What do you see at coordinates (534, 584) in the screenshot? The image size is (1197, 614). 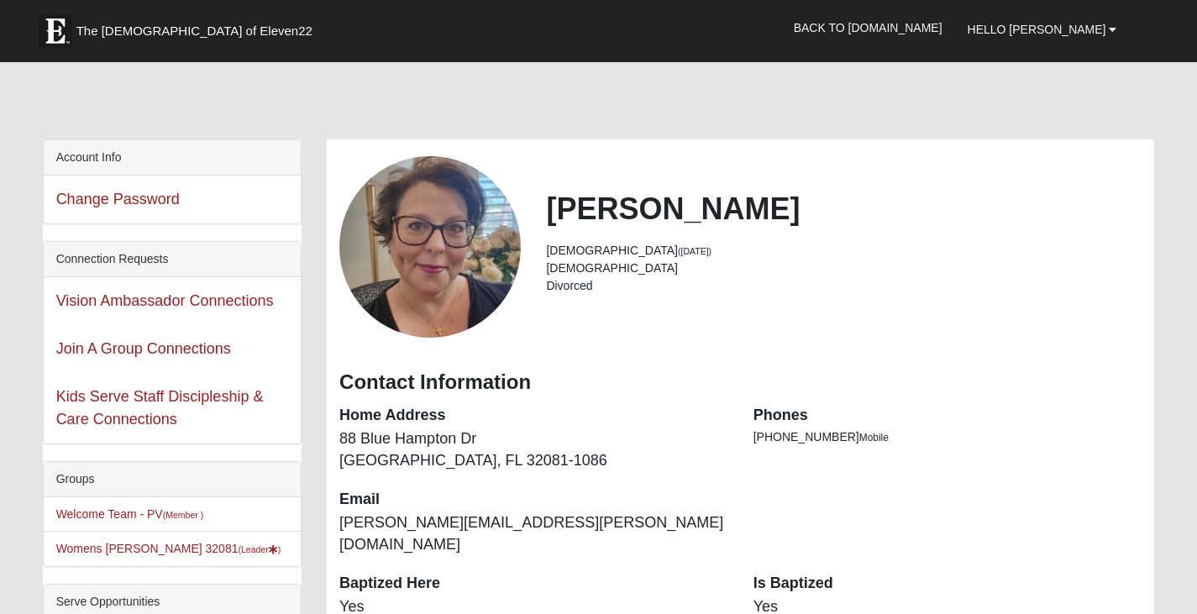 I see `dt: Baptized Here` at bounding box center [534, 584].